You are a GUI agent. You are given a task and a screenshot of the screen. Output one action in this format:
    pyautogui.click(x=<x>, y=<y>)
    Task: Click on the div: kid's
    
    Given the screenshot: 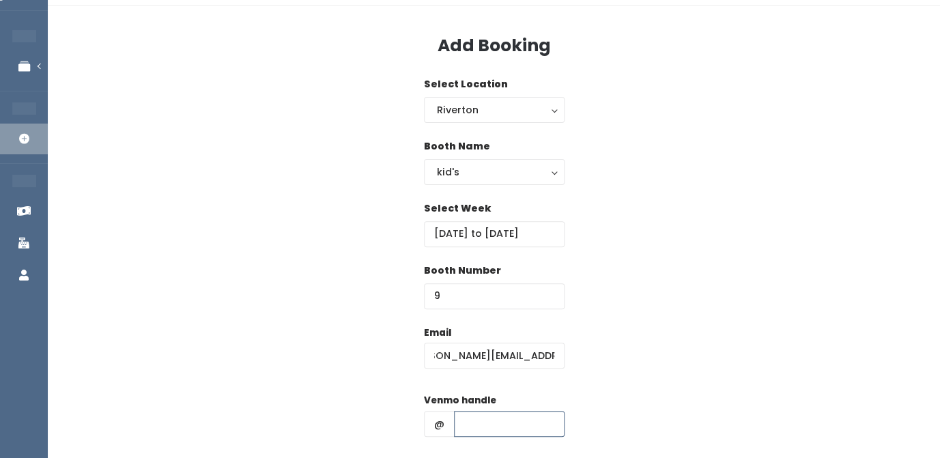 What is the action you would take?
    pyautogui.click(x=494, y=172)
    